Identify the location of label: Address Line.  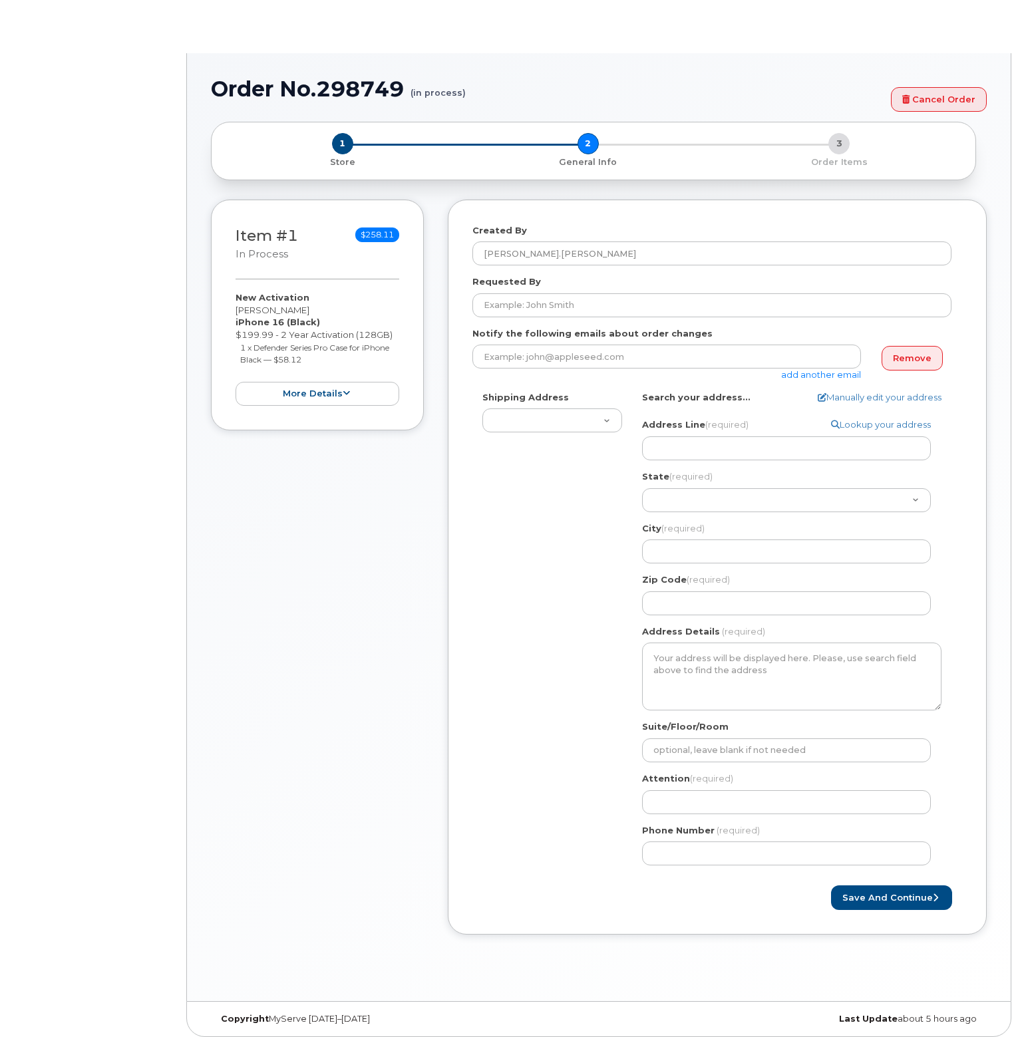
(695, 425).